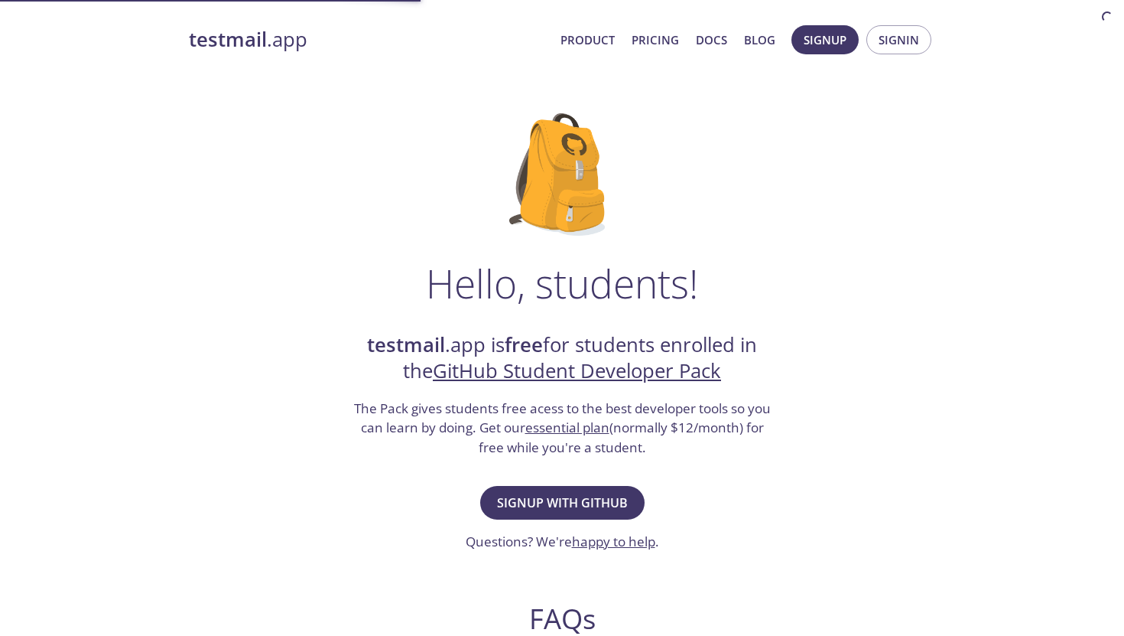 The width and height of the screenshot is (1124, 636). I want to click on a: GitHub Student Developer Pack, so click(577, 370).